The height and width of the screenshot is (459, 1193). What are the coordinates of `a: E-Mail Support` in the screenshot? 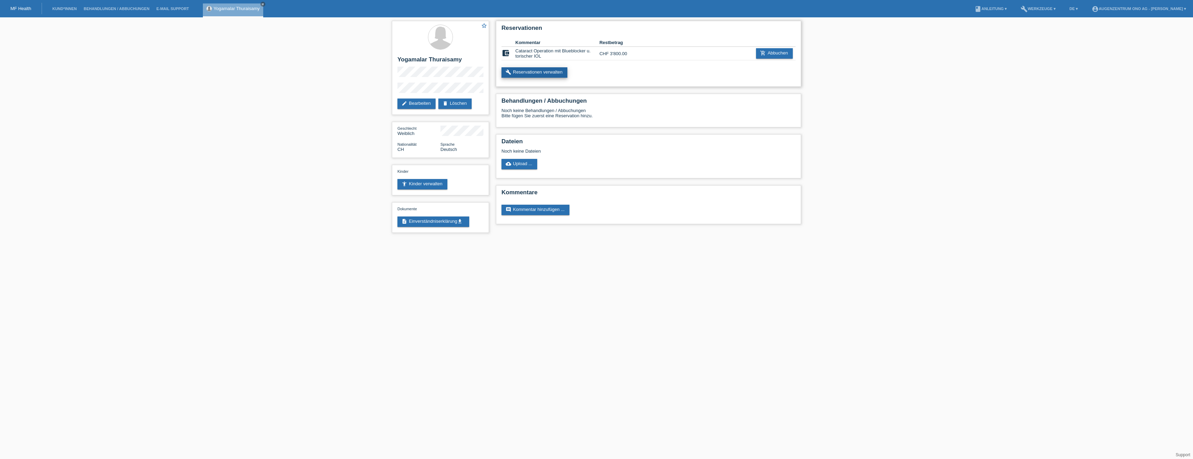 It's located at (173, 9).